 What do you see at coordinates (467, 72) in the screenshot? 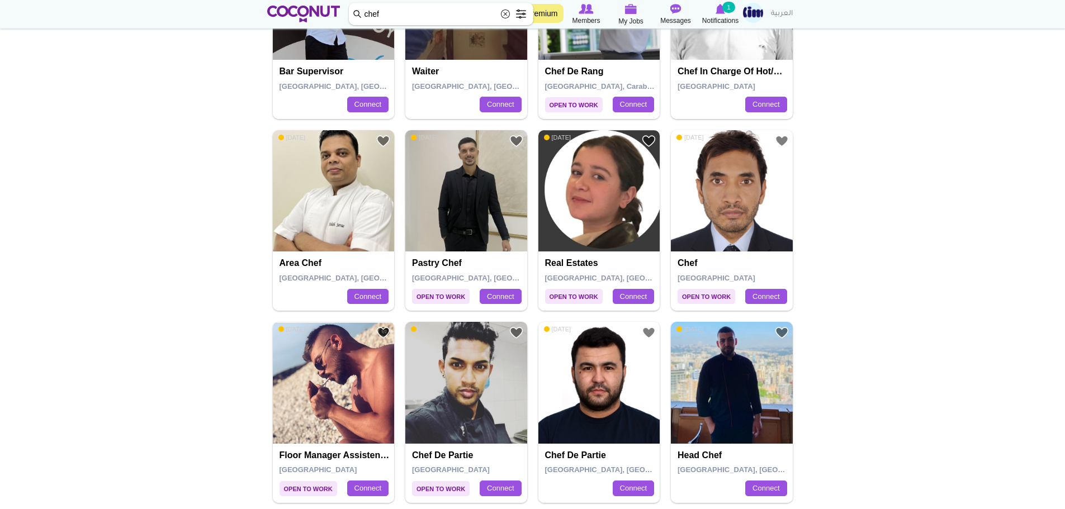
I see `h4: Waiter` at bounding box center [467, 72].